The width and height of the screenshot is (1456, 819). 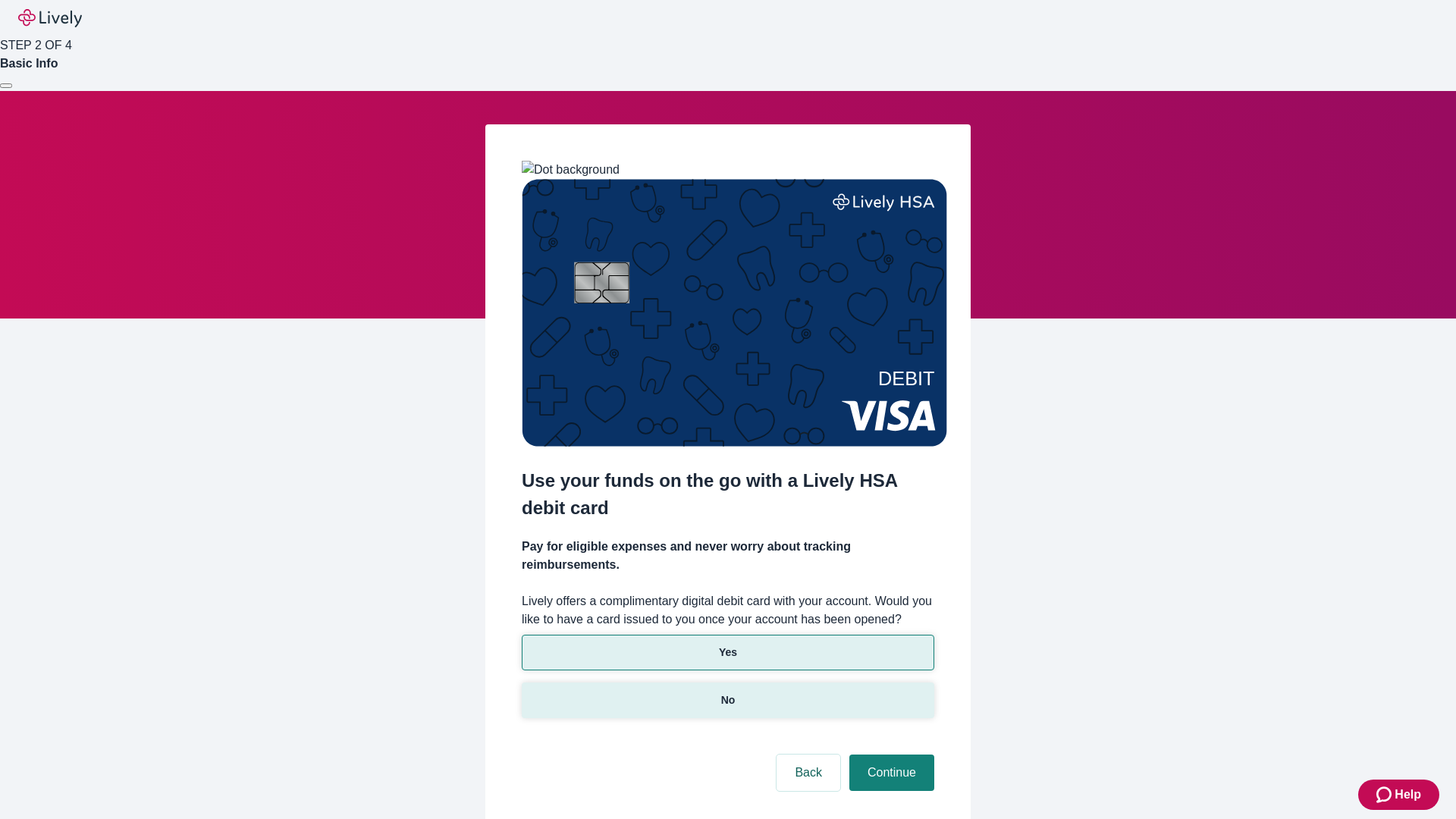 What do you see at coordinates (728, 611) in the screenshot?
I see `label: Lively offers a complimentary digital debit card with your account. Would you like to have a card...` at bounding box center [728, 611].